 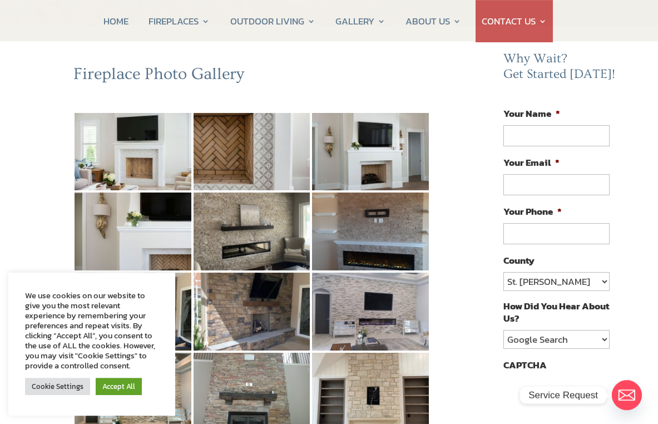 I want to click on a: Email, so click(x=627, y=395).